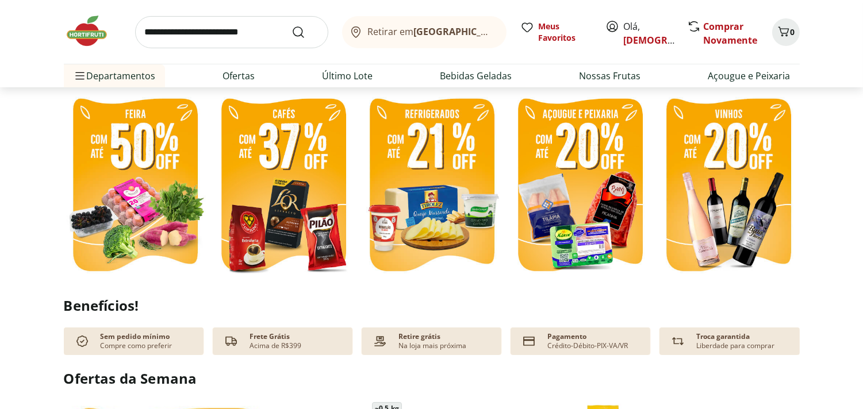 Image resolution: width=863 pixels, height=409 pixels. Describe the element at coordinates (476, 76) in the screenshot. I see `a: Bebidas Geladas` at that location.